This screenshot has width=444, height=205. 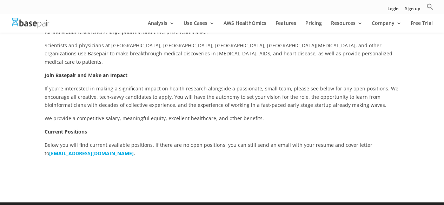 I want to click on a: Analysis, so click(x=161, y=27).